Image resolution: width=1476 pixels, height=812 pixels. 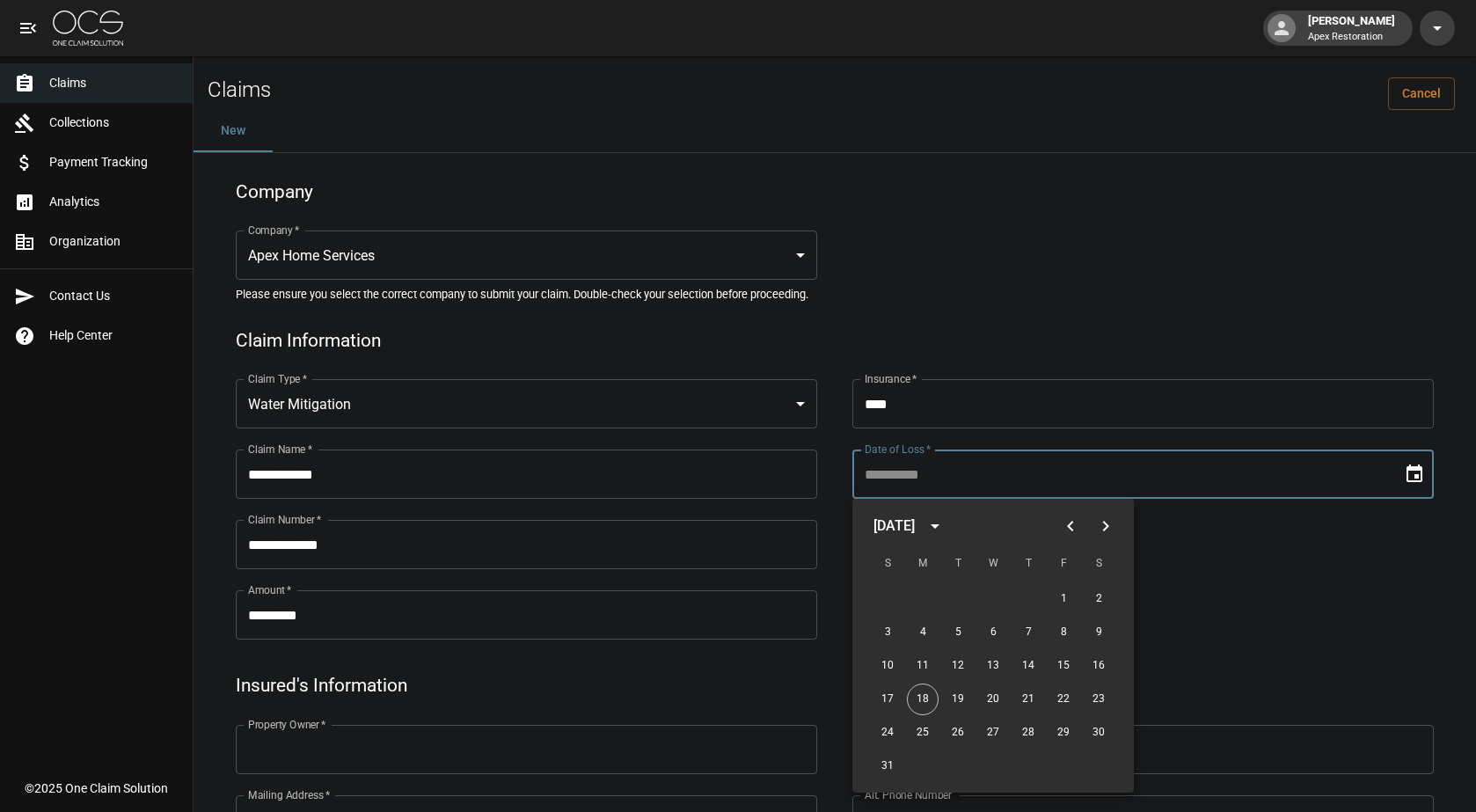 I want to click on button: 10, so click(x=888, y=666).